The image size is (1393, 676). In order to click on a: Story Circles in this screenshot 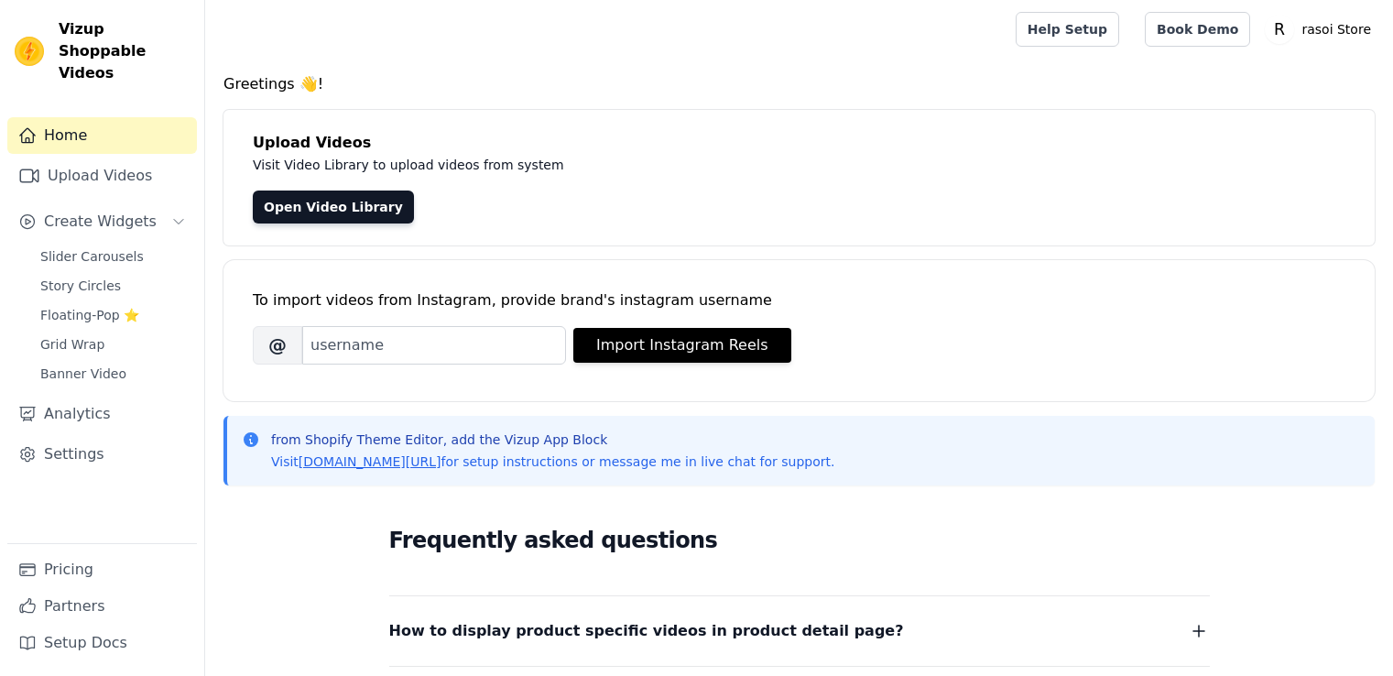, I will do `click(113, 286)`.